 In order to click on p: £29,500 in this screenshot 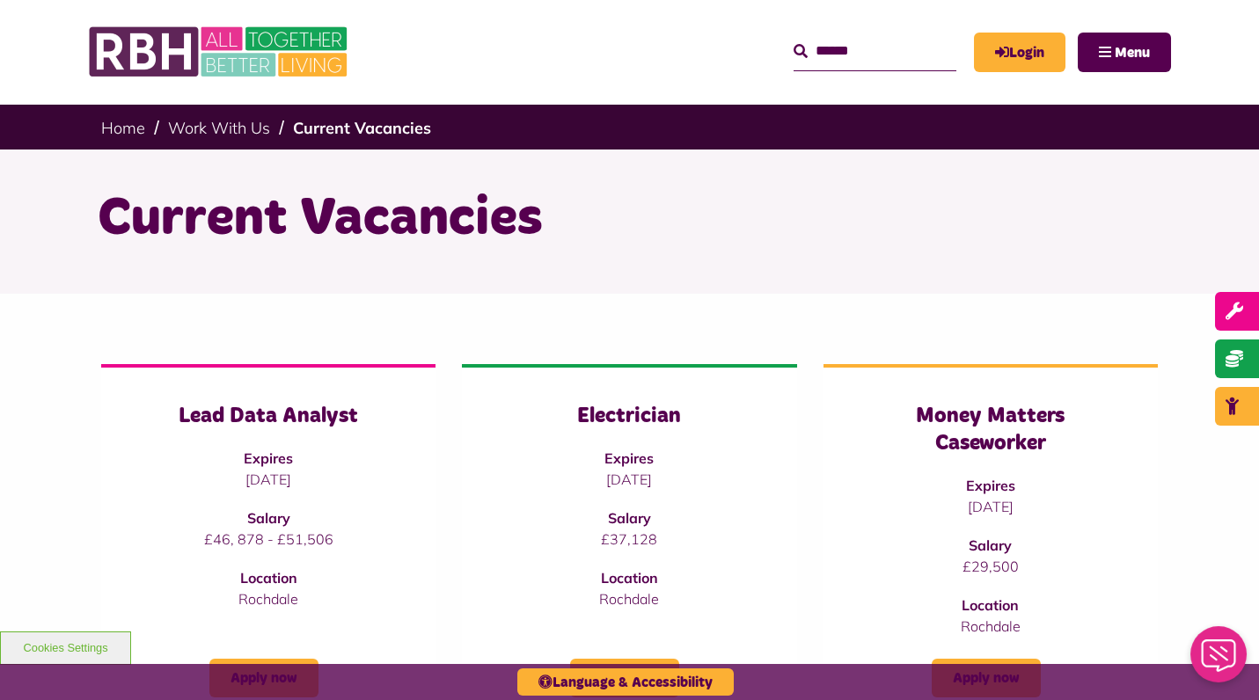, I will do `click(990, 566)`.